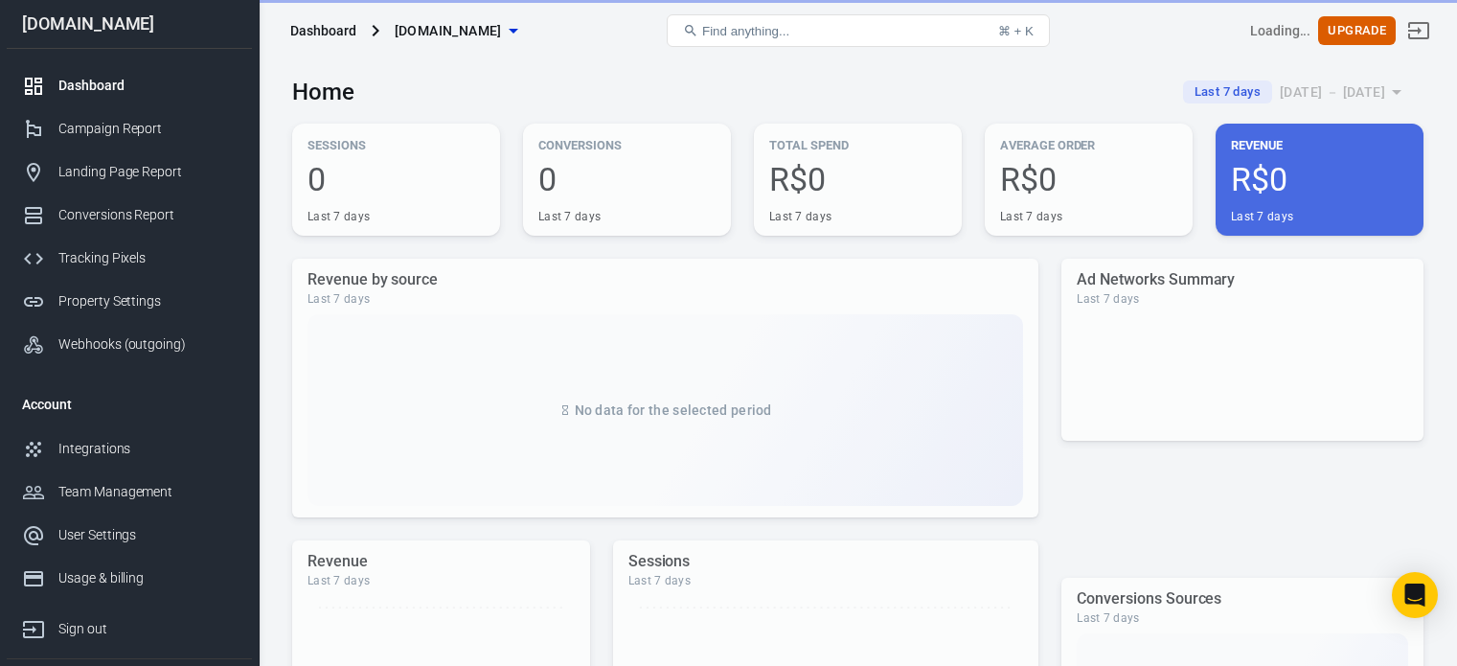 This screenshot has height=666, width=1457. Describe the element at coordinates (129, 171) in the screenshot. I see `a: Landing Page Report` at that location.